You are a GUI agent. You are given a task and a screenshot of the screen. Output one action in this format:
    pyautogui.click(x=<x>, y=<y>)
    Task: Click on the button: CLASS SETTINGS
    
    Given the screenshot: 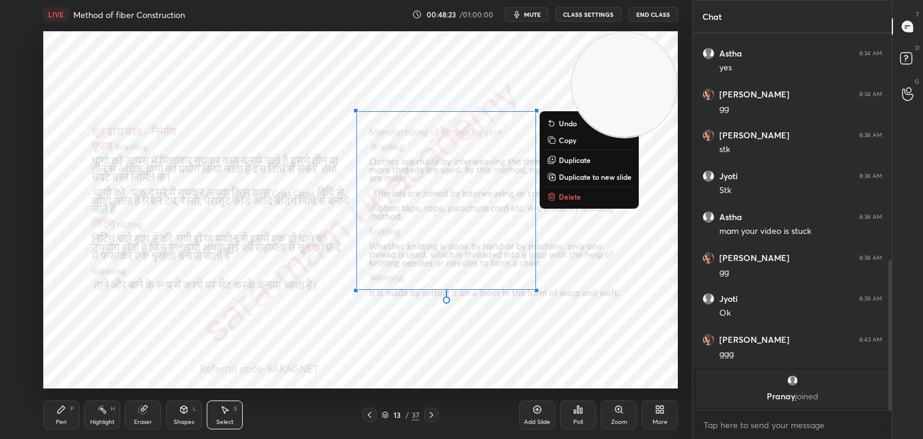 What is the action you would take?
    pyautogui.click(x=588, y=14)
    